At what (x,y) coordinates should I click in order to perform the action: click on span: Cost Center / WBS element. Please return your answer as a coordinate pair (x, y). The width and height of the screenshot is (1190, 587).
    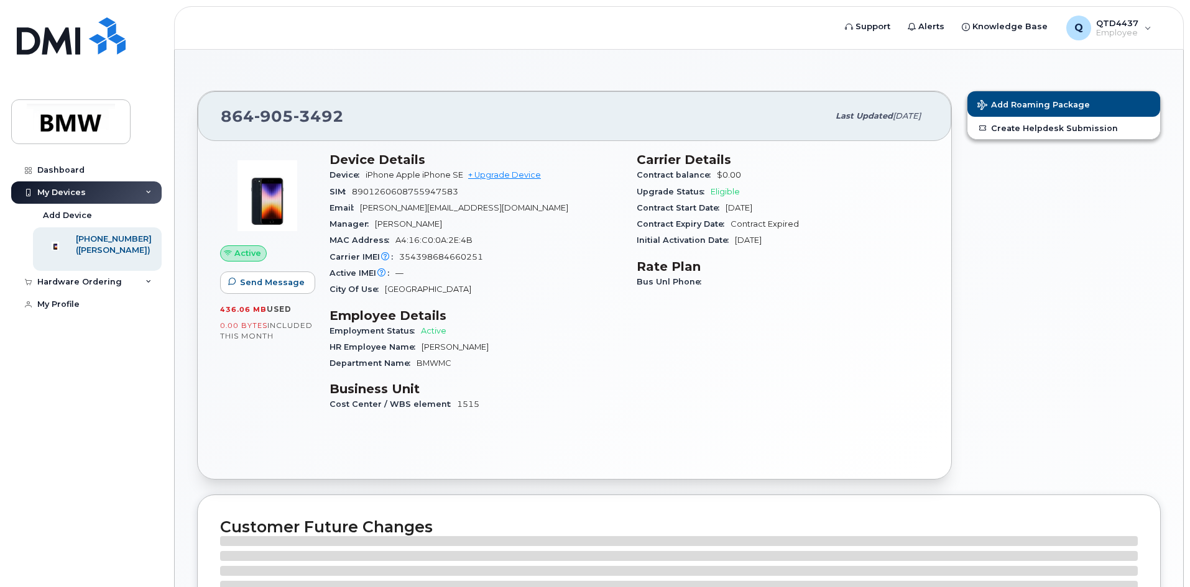
    Looking at the image, I should click on (393, 404).